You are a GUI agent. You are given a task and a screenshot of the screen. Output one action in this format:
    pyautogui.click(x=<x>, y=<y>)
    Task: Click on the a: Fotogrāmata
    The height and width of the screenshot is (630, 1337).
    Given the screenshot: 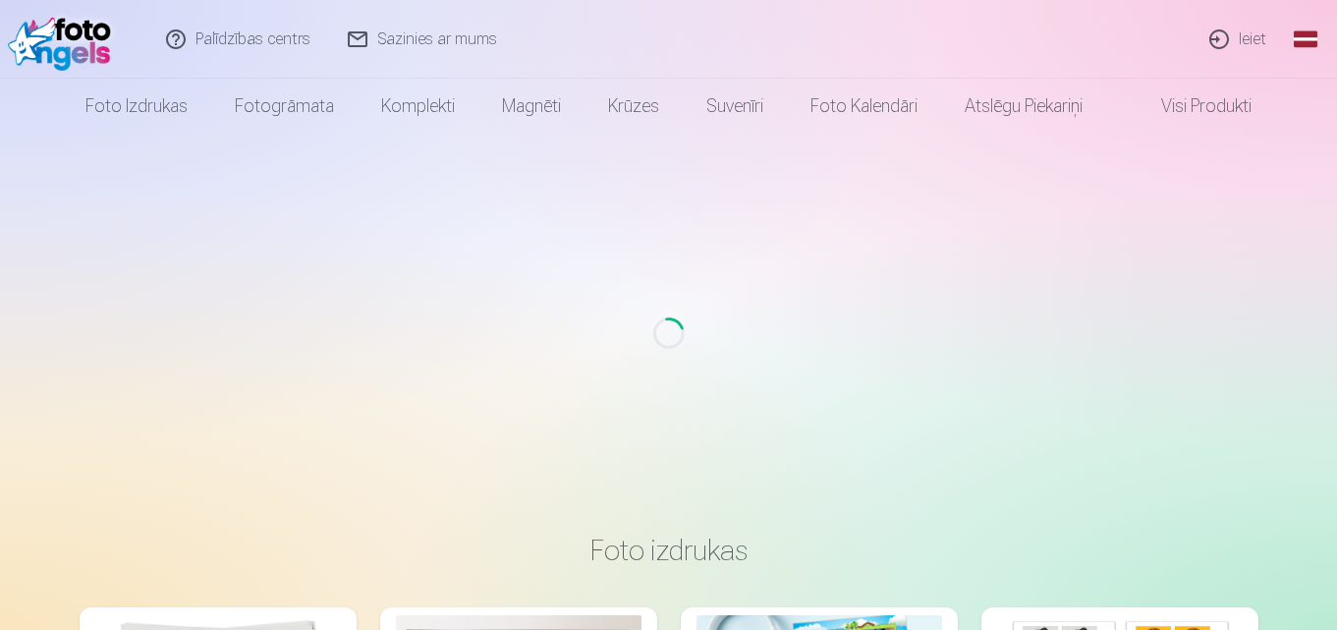 What is the action you would take?
    pyautogui.click(x=284, y=106)
    